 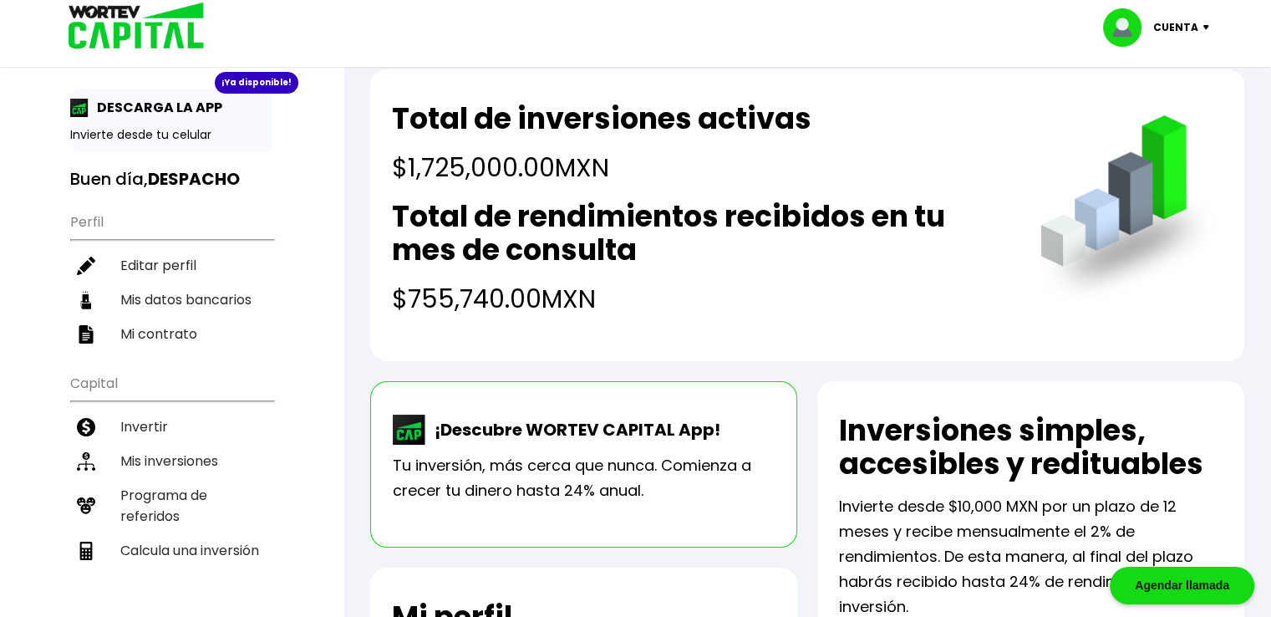 I want to click on img: inversiones-icon.6695dc30.svg, so click(x=86, y=461).